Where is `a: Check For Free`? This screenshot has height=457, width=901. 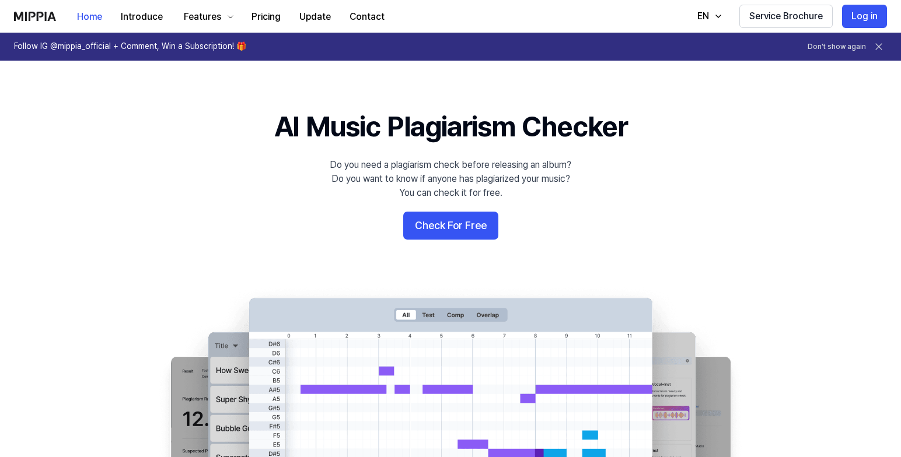
a: Check For Free is located at coordinates (450, 226).